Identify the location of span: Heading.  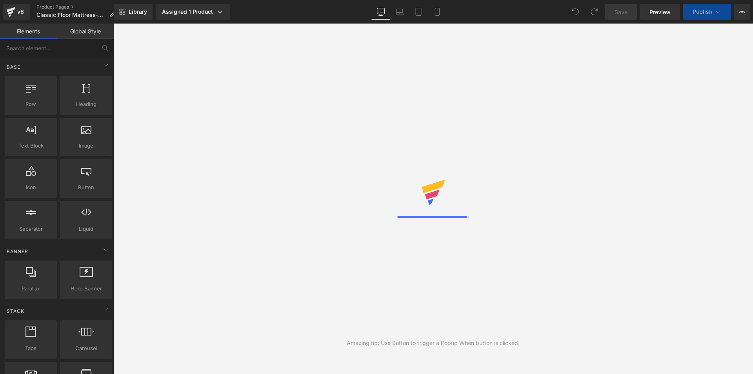
(86, 104).